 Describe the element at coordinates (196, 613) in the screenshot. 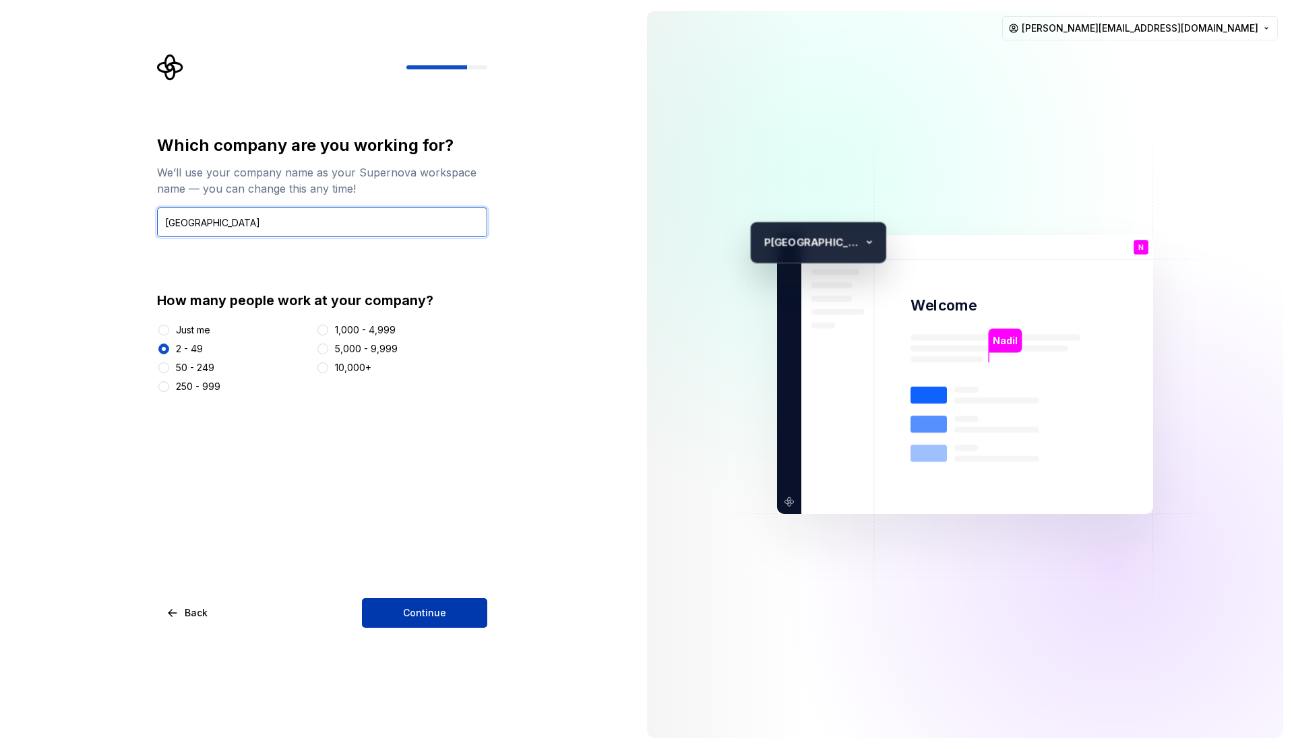

I see `span: Back` at that location.